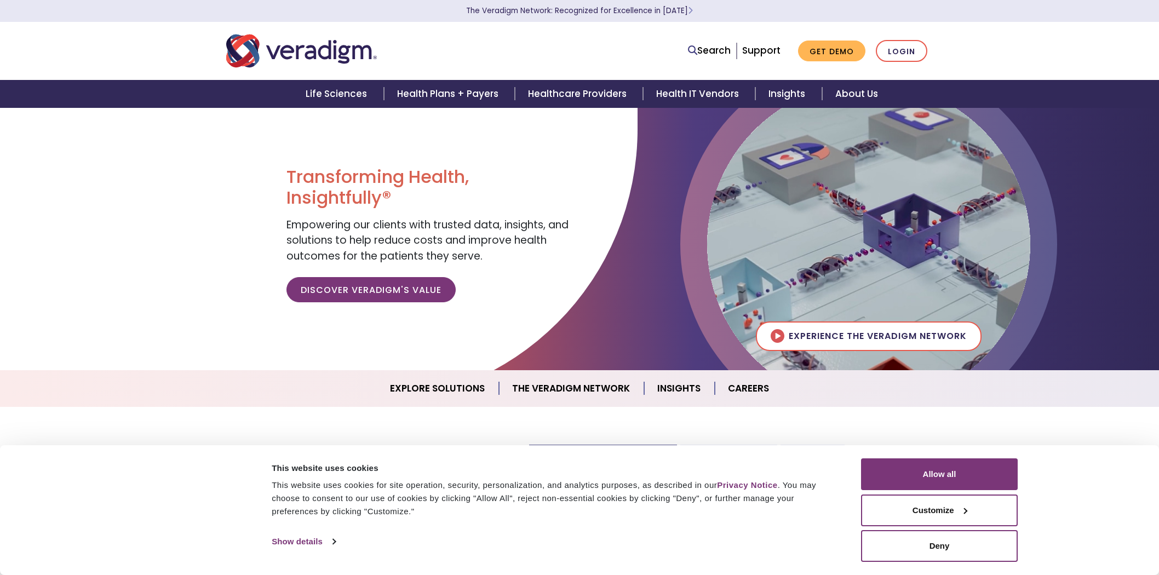 The image size is (1159, 575). Describe the element at coordinates (709, 50) in the screenshot. I see `a: Search` at that location.